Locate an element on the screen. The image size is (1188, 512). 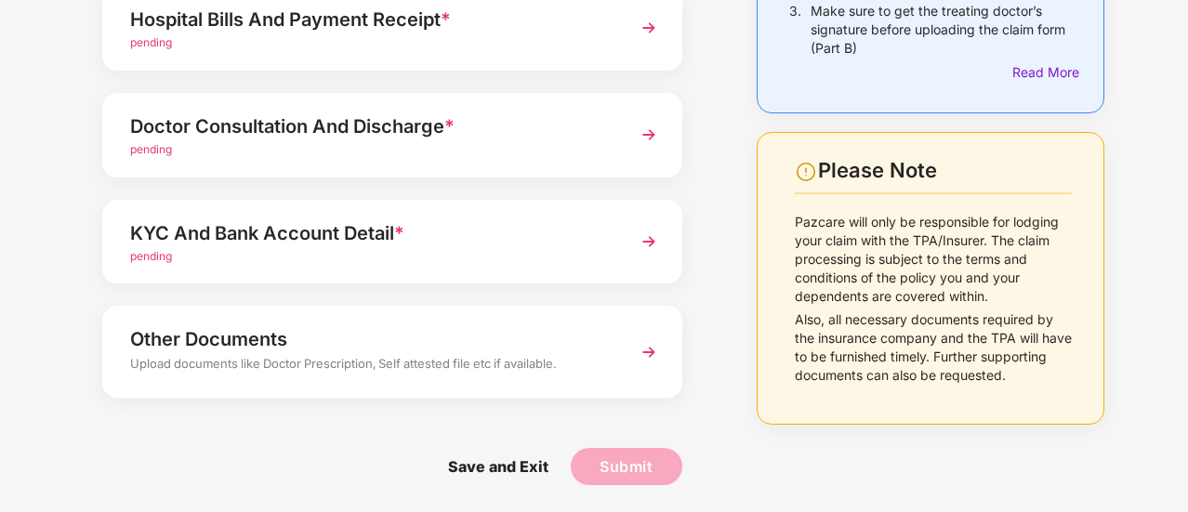
p: Also, all necessary documents required by the insurance company and the TPA will have to be furni... is located at coordinates (933, 348).